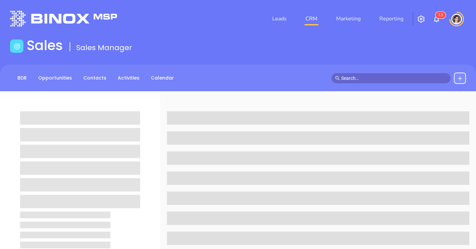  What do you see at coordinates (128, 78) in the screenshot?
I see `a: Activities` at bounding box center [128, 78].